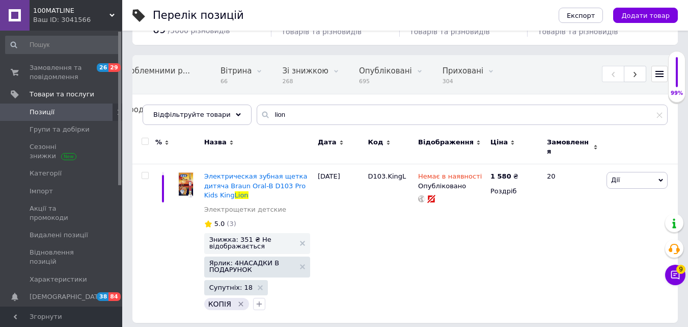 This screenshot has width=688, height=327. Describe the element at coordinates (102, 296) in the screenshot. I see `span: 38` at that location.